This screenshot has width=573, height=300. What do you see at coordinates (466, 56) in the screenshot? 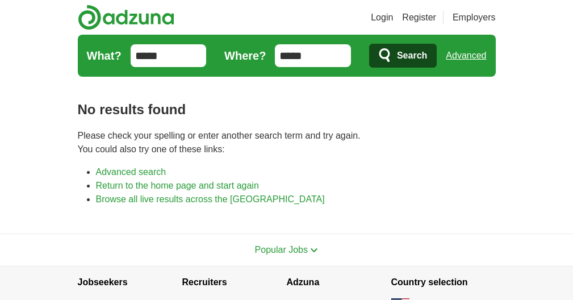
I see `a: Advanced` at bounding box center [466, 56].